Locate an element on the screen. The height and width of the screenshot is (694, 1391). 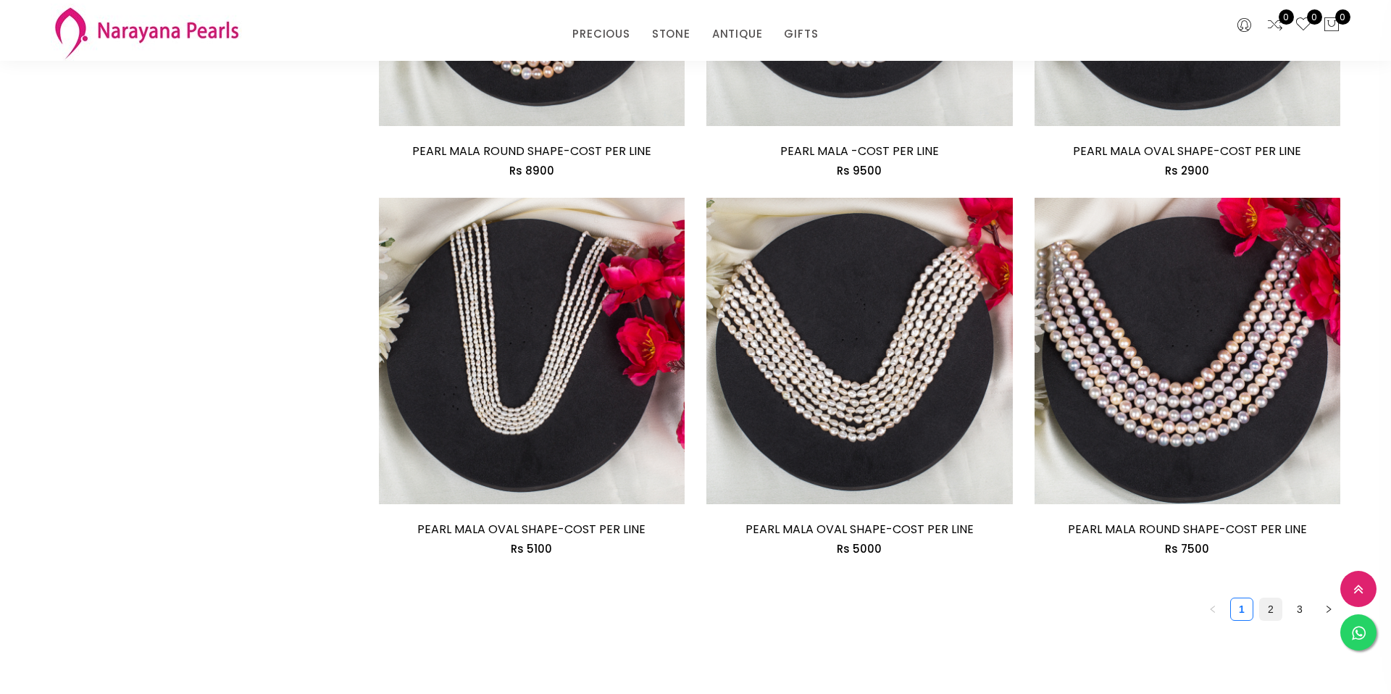
span: right is located at coordinates (1329, 609).